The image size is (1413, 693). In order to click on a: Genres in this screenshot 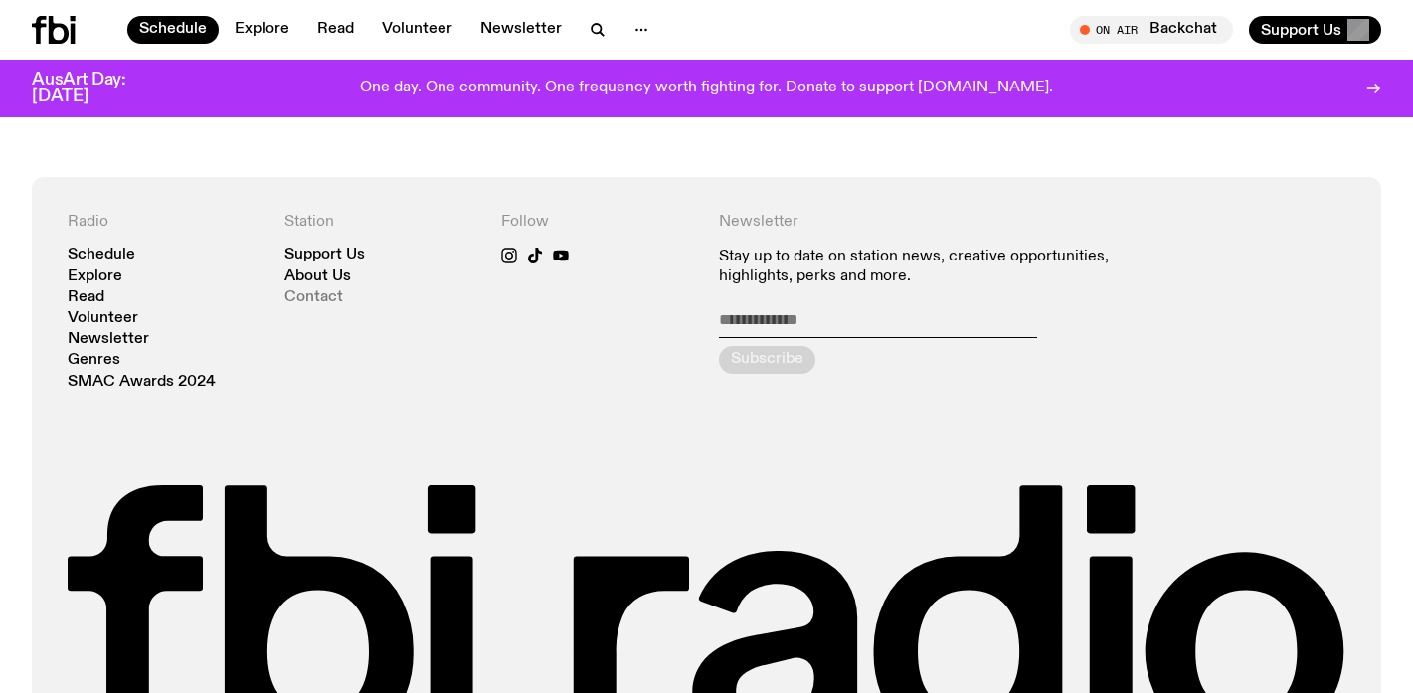, I will do `click(93, 360)`.